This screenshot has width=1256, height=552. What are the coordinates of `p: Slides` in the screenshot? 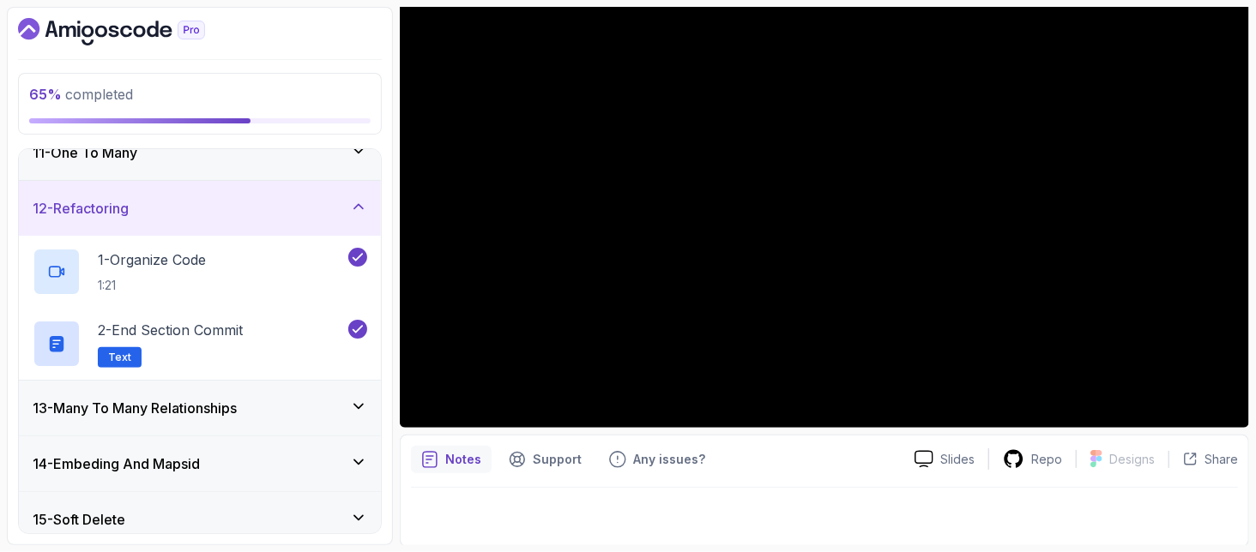 It's located at (957, 460).